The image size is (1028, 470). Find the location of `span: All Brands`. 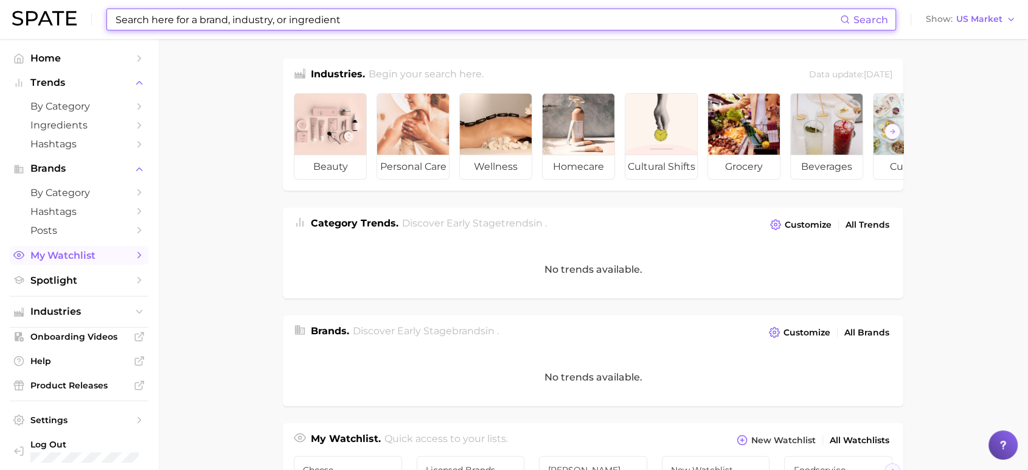

span: All Brands is located at coordinates (867, 332).